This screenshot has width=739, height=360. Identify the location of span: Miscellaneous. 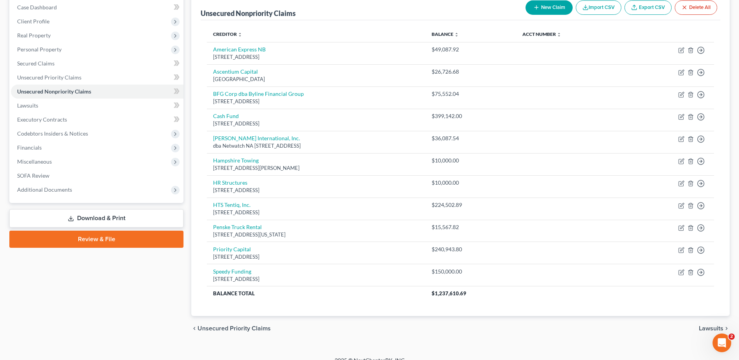
(34, 161).